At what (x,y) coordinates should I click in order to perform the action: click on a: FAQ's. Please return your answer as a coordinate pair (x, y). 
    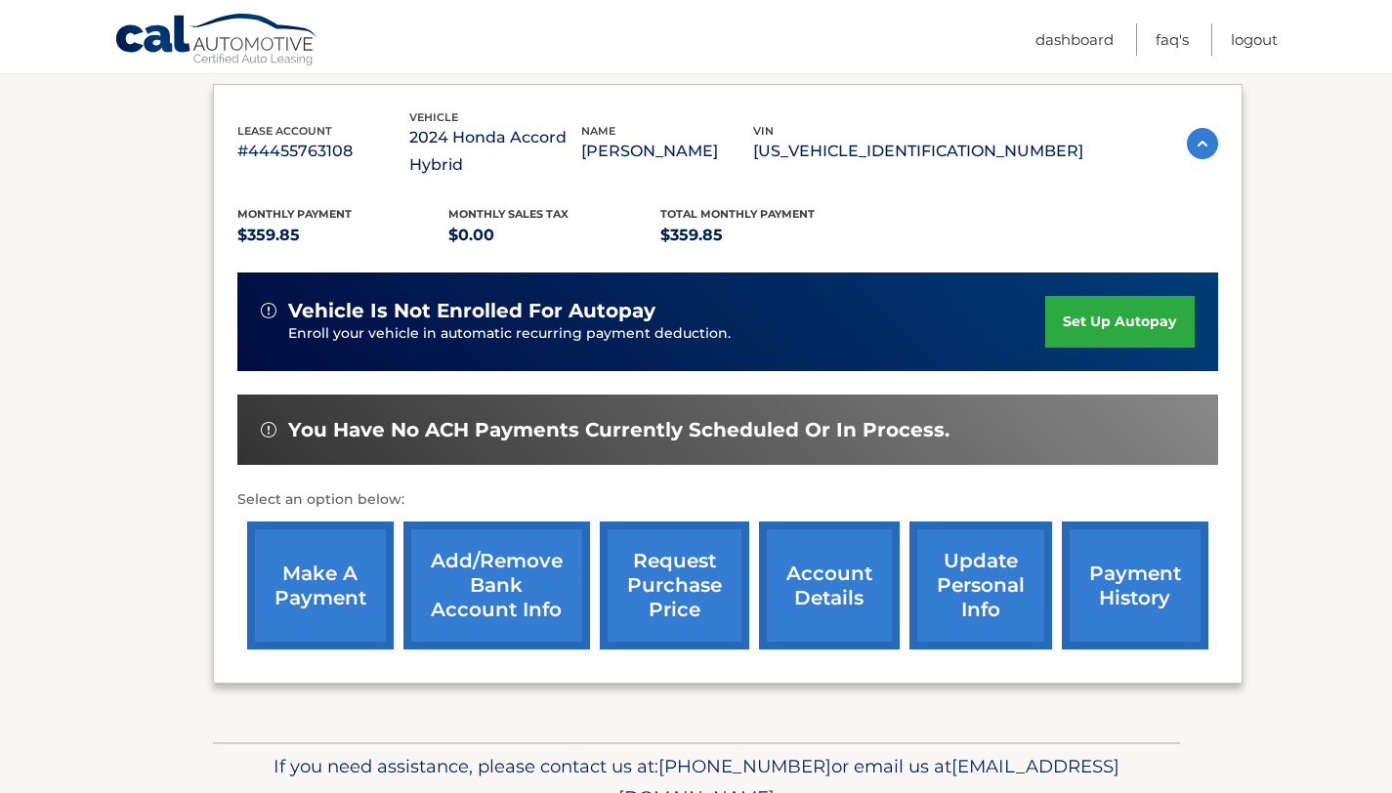
    Looking at the image, I should click on (1172, 39).